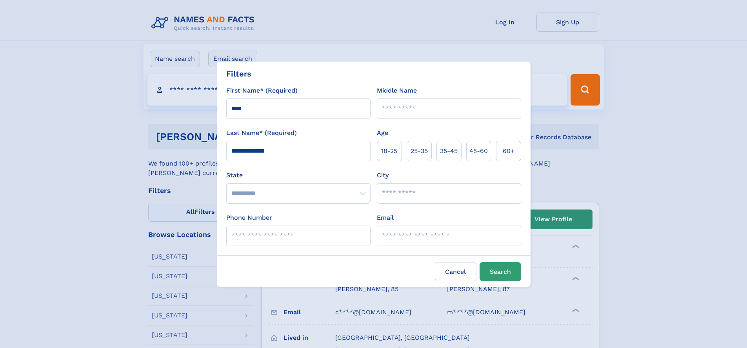  I want to click on span: 60+, so click(508, 151).